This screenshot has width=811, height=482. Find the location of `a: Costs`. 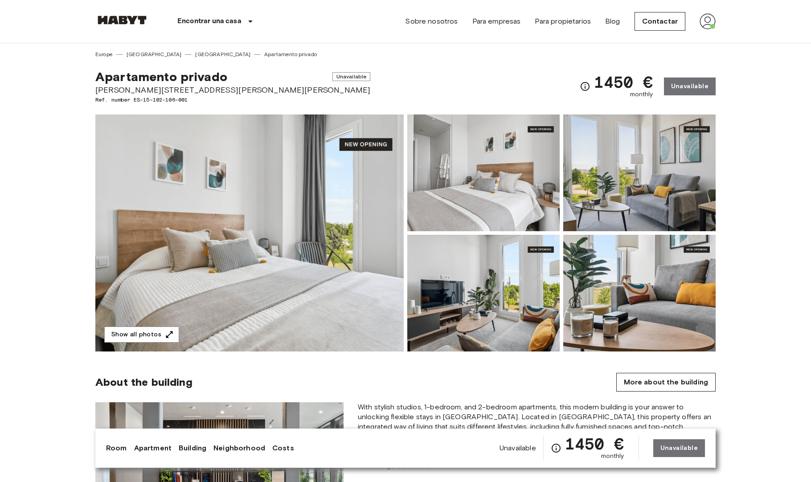

a: Costs is located at coordinates (283, 448).